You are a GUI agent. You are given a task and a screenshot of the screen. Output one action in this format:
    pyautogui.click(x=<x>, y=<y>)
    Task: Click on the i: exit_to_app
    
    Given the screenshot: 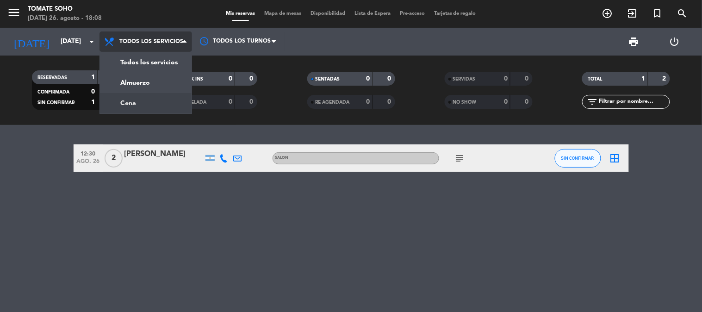 What is the action you would take?
    pyautogui.click(x=632, y=13)
    